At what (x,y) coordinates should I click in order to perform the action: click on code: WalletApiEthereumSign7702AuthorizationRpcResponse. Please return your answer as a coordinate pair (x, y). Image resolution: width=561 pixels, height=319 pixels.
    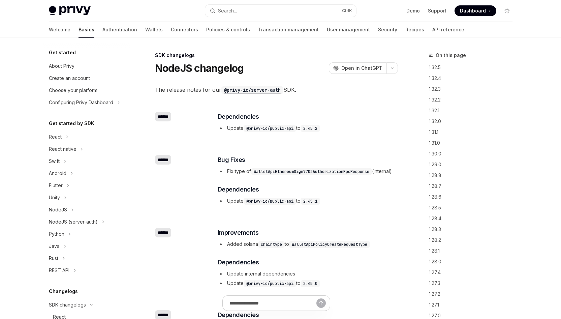
    Looking at the image, I should click on (311, 171).